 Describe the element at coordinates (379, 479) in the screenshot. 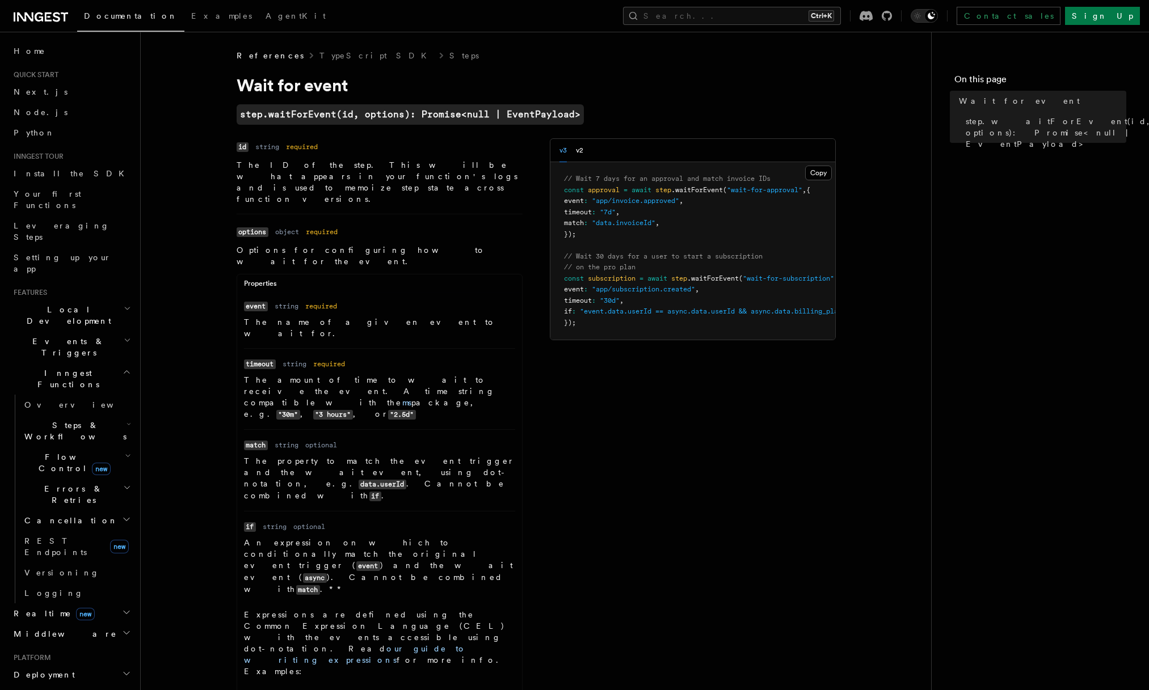

I see `p: The property to match the event trigger and the wait event, using dot-notation, e.g. . Cannot be ...` at that location.